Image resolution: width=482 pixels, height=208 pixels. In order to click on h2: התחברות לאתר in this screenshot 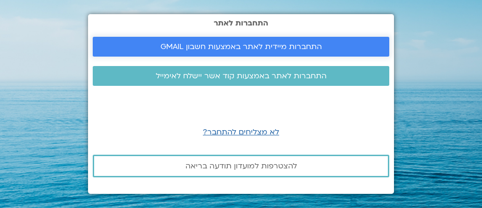, I will do `click(241, 23)`.